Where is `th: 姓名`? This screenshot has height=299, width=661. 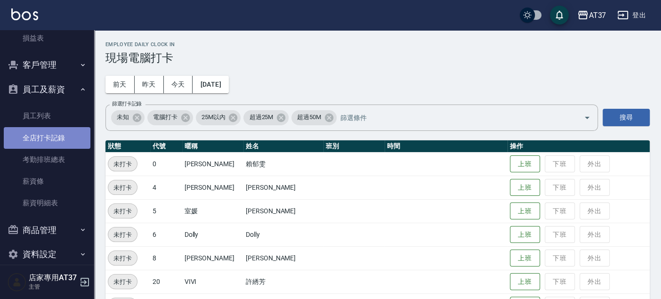
th: 姓名 is located at coordinates (284, 147).